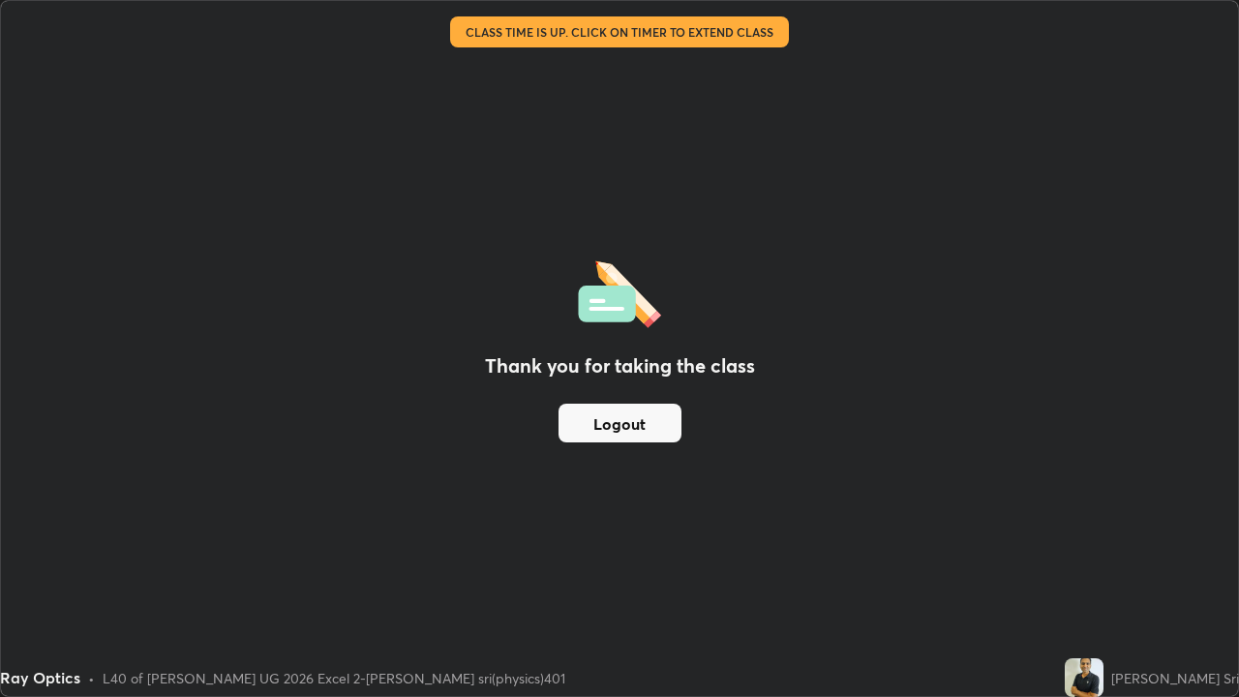 The width and height of the screenshot is (1239, 697). What do you see at coordinates (1084, 678) in the screenshot?
I see `img: 8cdf2cbeadb44997afde3c91ced77820.jpg` at bounding box center [1084, 678].